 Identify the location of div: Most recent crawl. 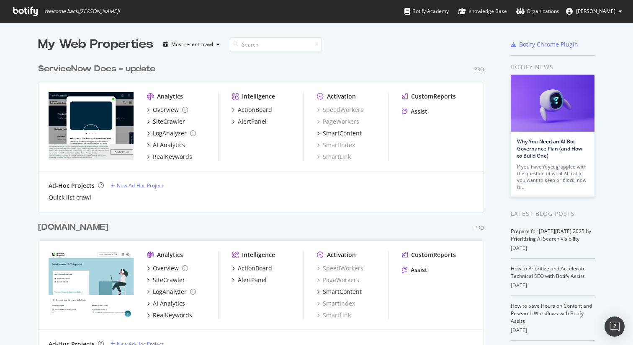
(192, 44).